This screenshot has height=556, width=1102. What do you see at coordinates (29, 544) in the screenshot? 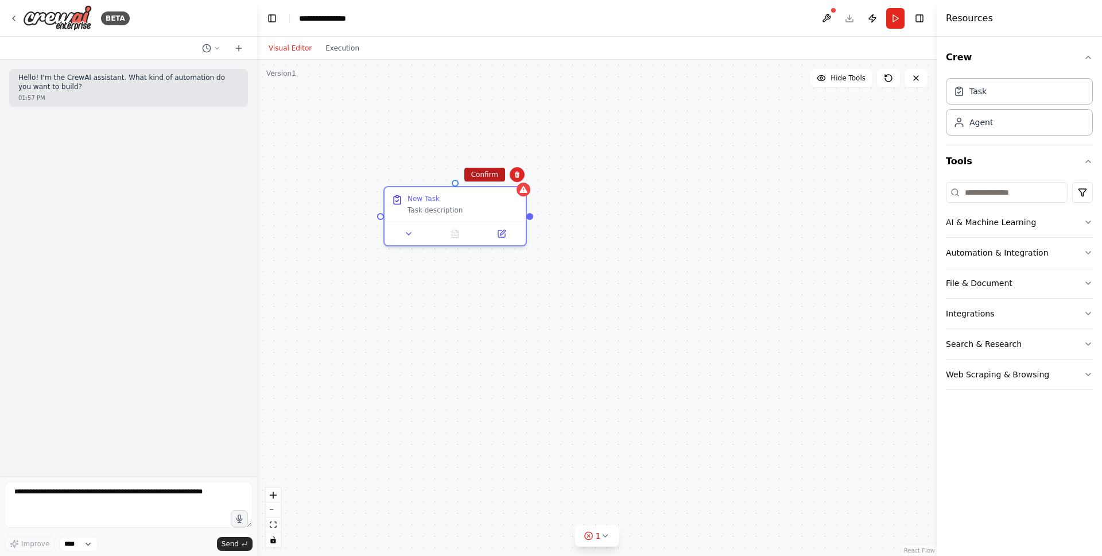
I see `button: Improve` at bounding box center [29, 544].